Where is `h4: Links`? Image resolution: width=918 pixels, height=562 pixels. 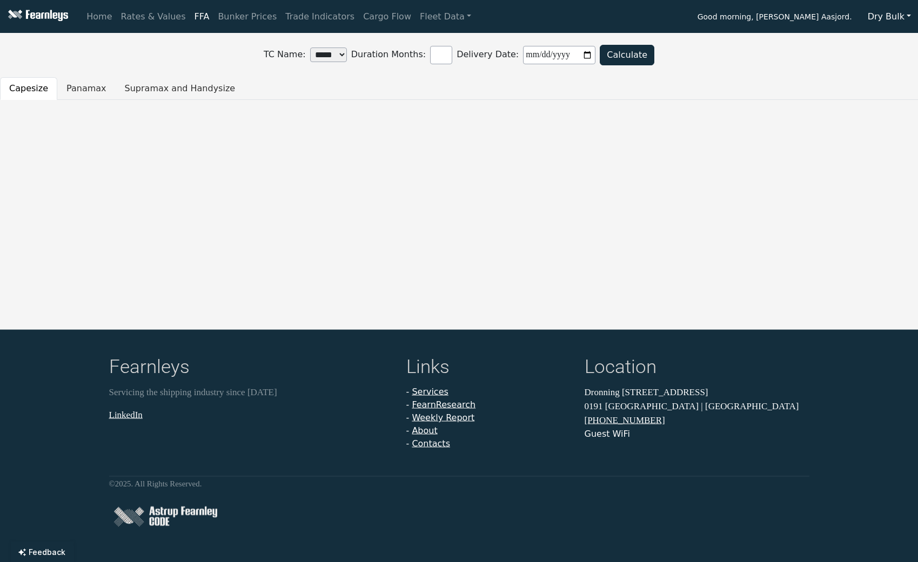
h4: Links is located at coordinates (489, 368).